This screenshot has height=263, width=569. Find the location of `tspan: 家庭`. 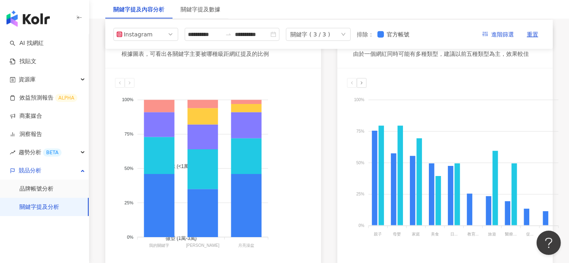

tspan: 家庭 is located at coordinates (416, 234).